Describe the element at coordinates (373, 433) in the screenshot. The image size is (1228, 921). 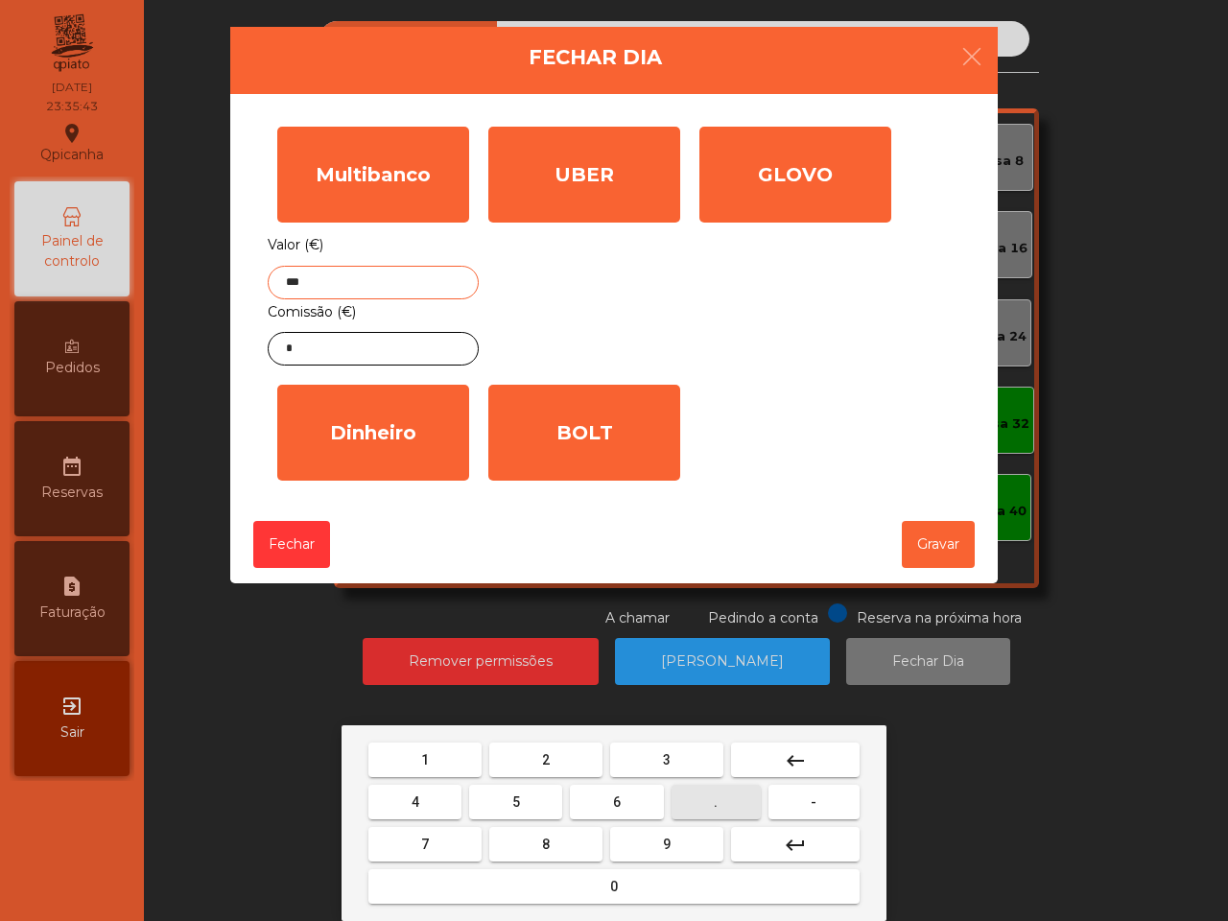
I see `div: Dinheiro` at that location.